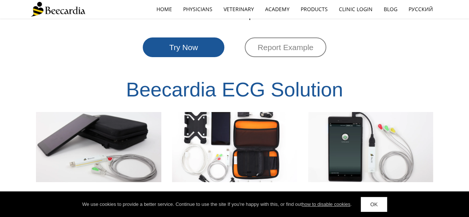 This screenshot has height=217, width=469. I want to click on a: OK, so click(374, 204).